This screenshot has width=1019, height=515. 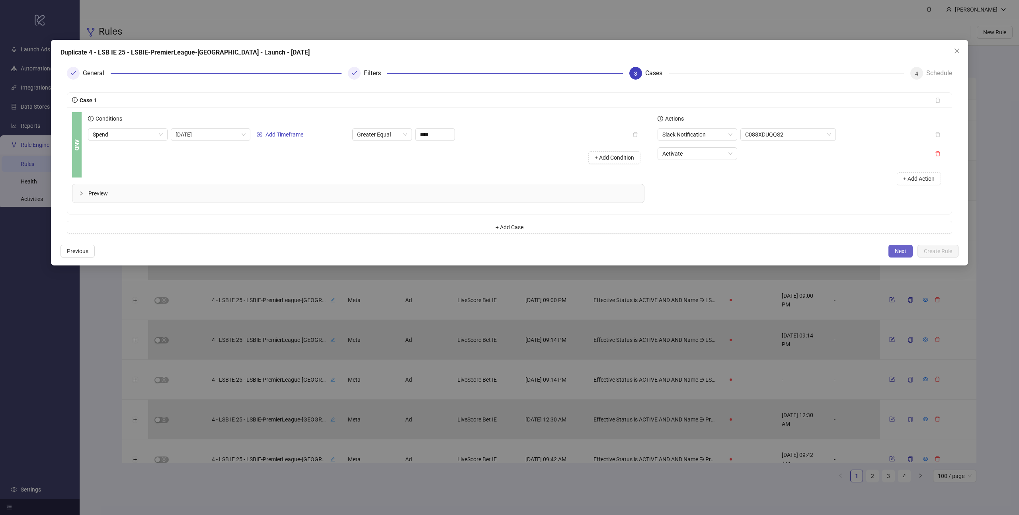 I want to click on b: AND, so click(x=77, y=145).